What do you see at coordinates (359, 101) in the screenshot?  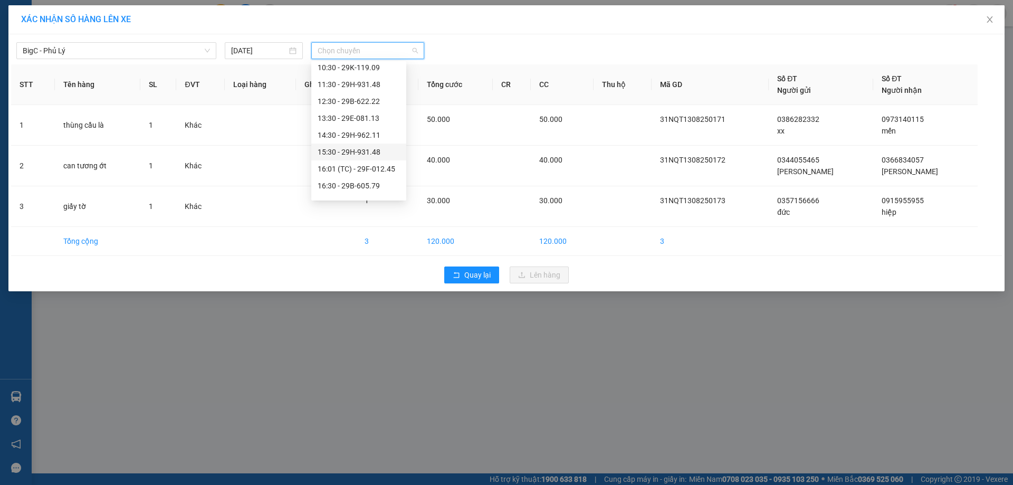 I see `div: 12:30 - 29B-622.22` at bounding box center [359, 101].